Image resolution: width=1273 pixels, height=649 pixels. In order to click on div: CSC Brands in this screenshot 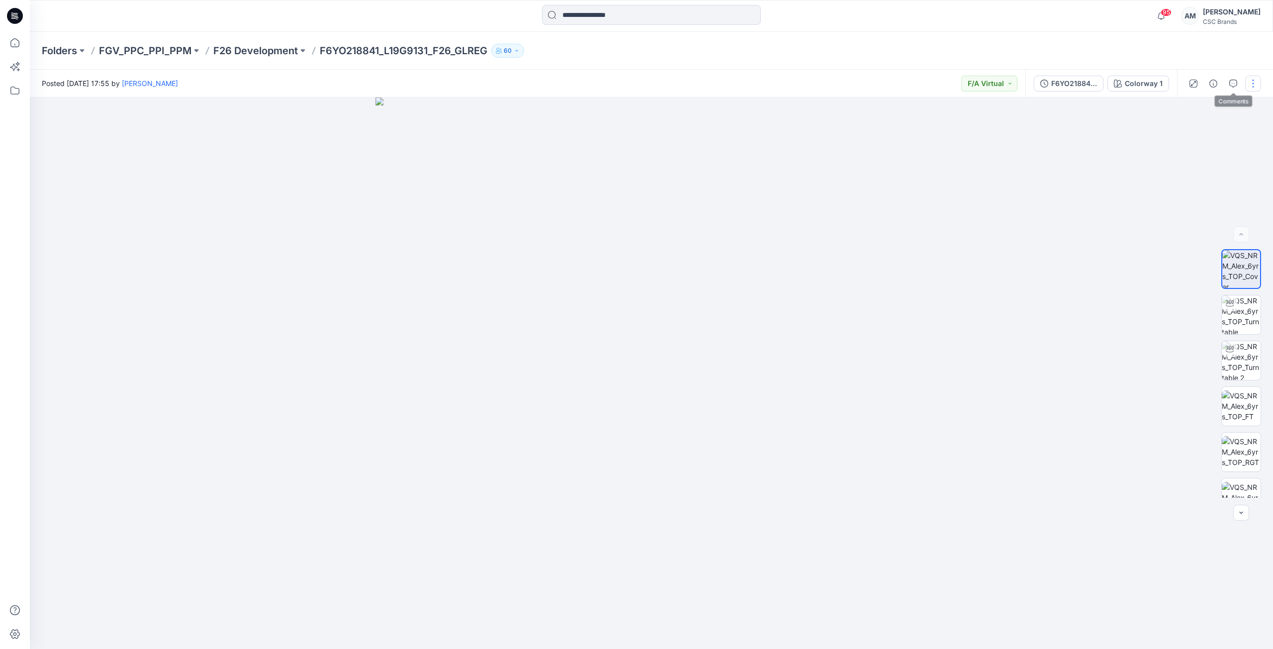, I will do `click(1231, 21)`.